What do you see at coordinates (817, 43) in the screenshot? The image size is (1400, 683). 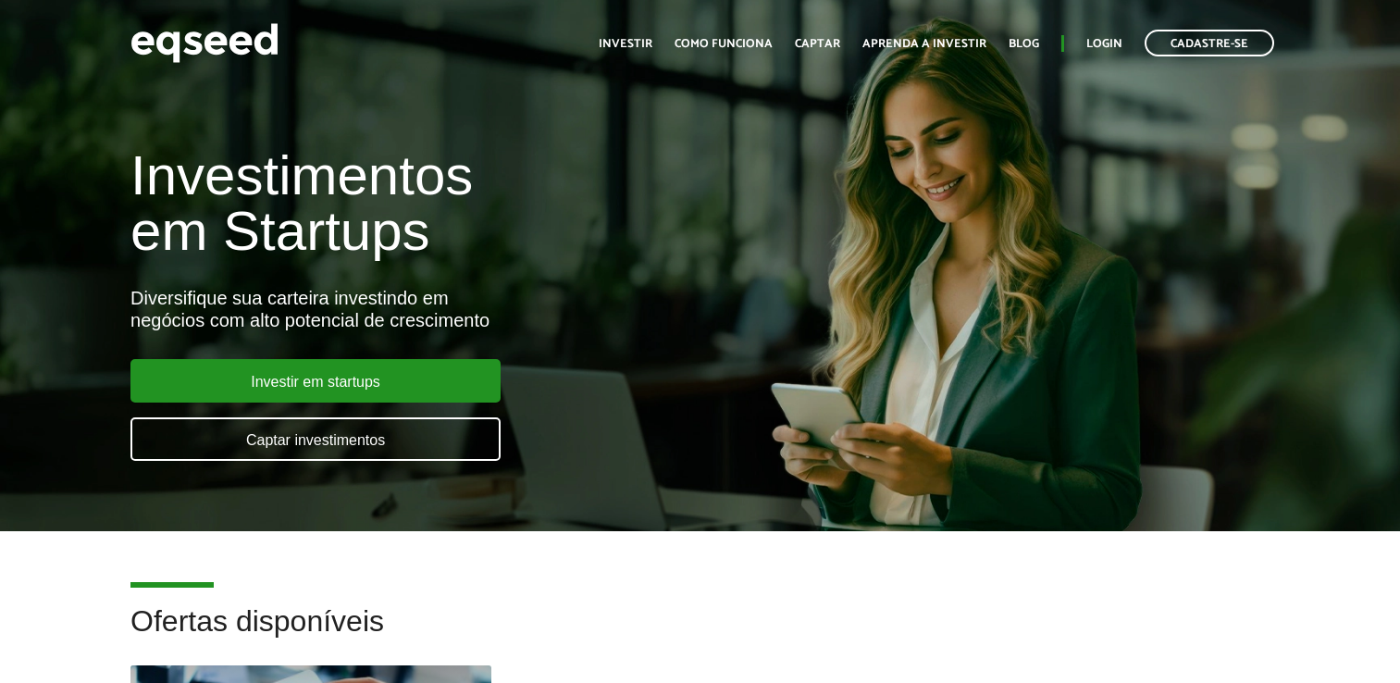 I see `a: Captar` at bounding box center [817, 43].